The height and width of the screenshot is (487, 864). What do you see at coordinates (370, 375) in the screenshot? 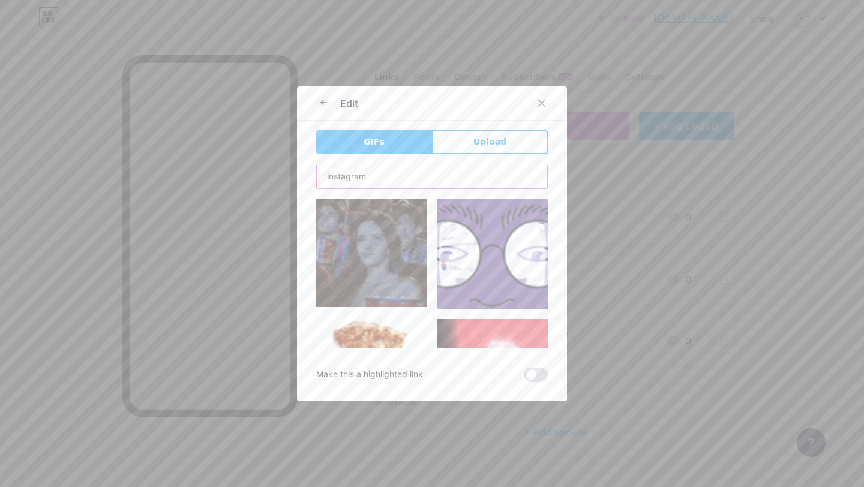
I see `div: Make this a highlighted link` at bounding box center [370, 375].